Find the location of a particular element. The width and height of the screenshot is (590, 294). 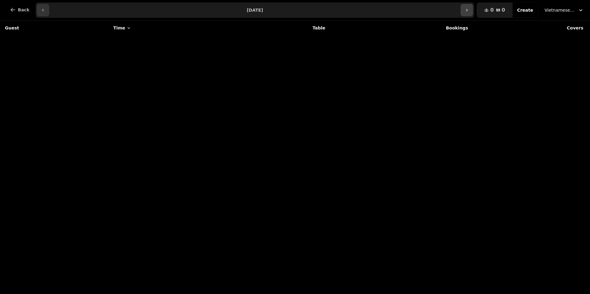

th: Table is located at coordinates (281, 28).